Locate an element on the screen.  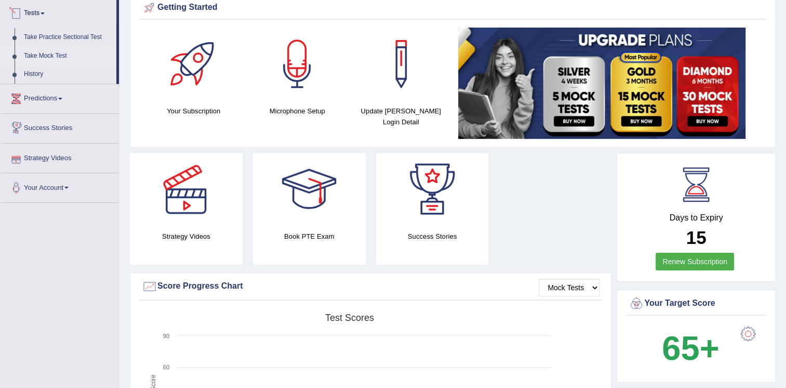
b: 15 is located at coordinates (696, 237).